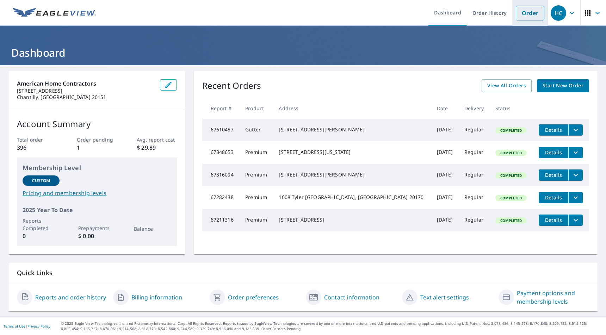  What do you see at coordinates (39, 326) in the screenshot?
I see `a: Privacy Policy` at bounding box center [39, 326].